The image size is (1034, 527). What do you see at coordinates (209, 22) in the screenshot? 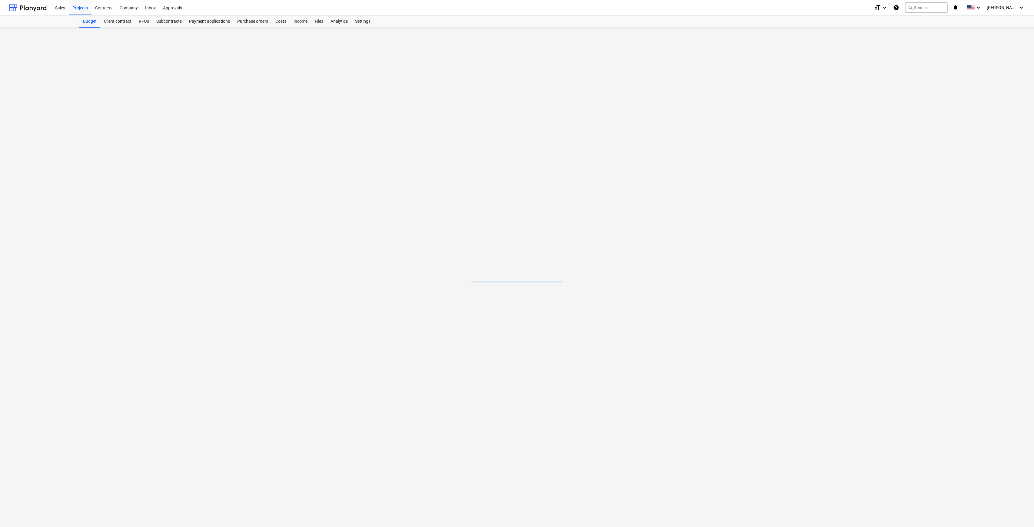
I see `div: Payment applications` at bounding box center [209, 22].